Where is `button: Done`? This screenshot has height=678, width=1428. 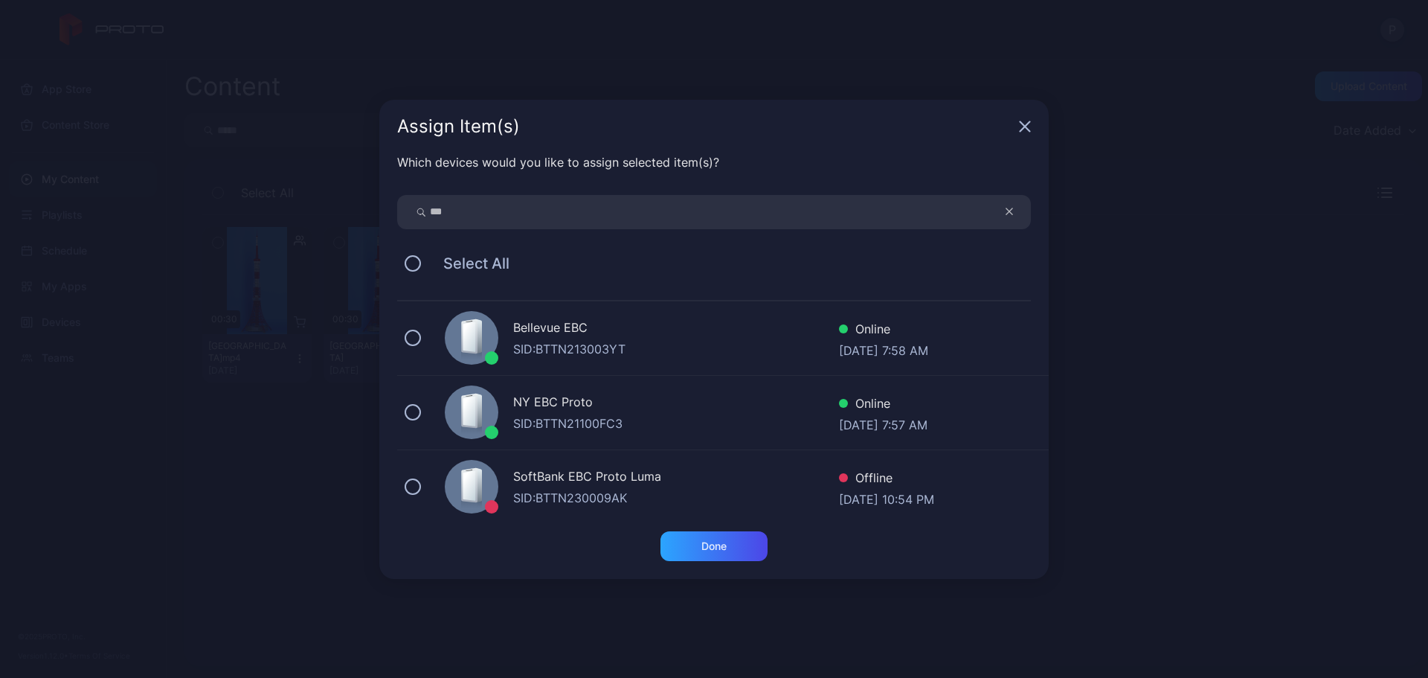 button: Done is located at coordinates (714, 546).